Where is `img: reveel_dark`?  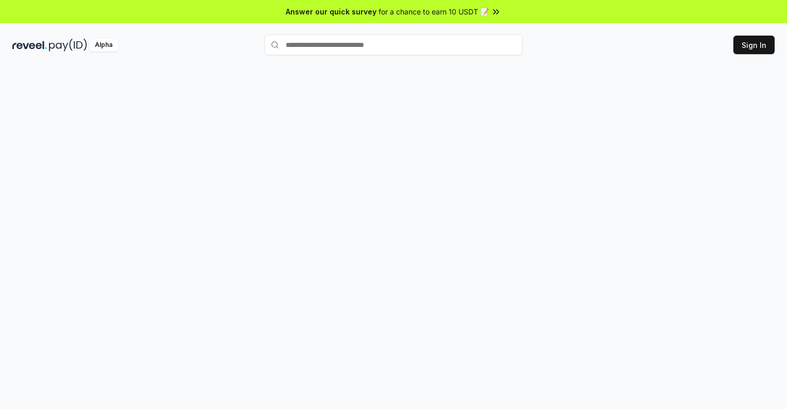 img: reveel_dark is located at coordinates (29, 45).